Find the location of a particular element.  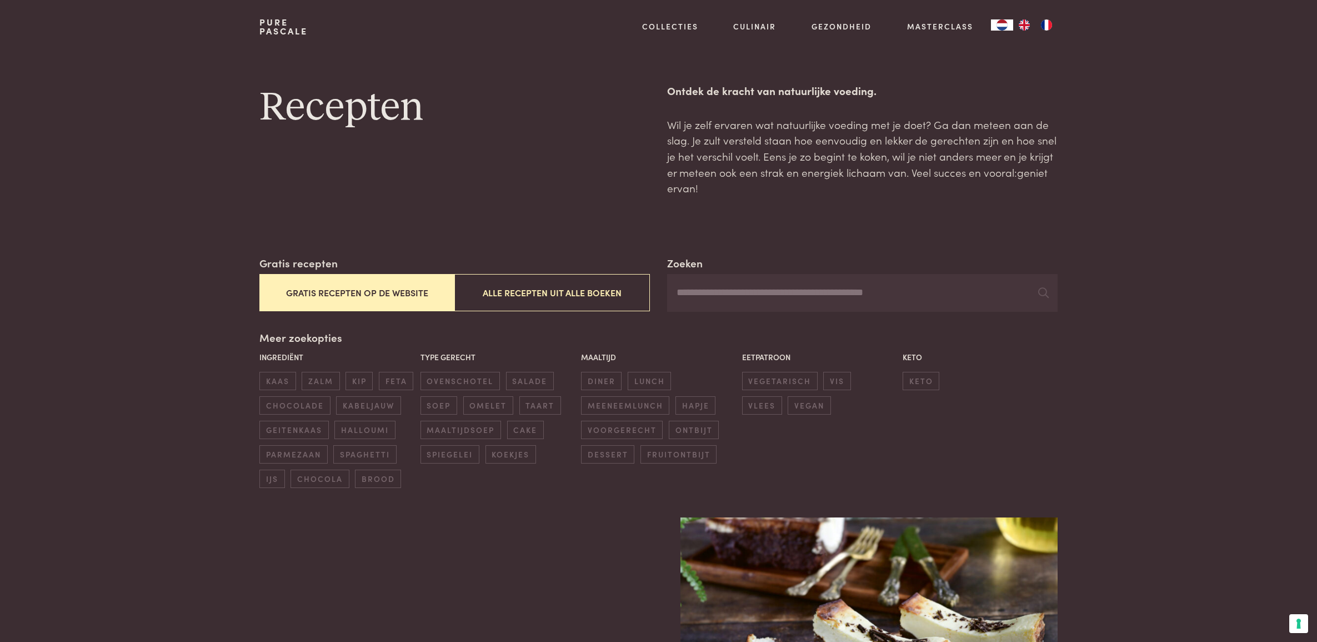

span: cake is located at coordinates (526, 430).